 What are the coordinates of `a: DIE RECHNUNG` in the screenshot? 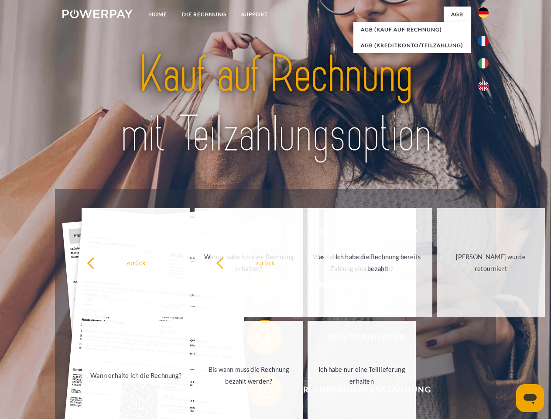 It's located at (204, 14).